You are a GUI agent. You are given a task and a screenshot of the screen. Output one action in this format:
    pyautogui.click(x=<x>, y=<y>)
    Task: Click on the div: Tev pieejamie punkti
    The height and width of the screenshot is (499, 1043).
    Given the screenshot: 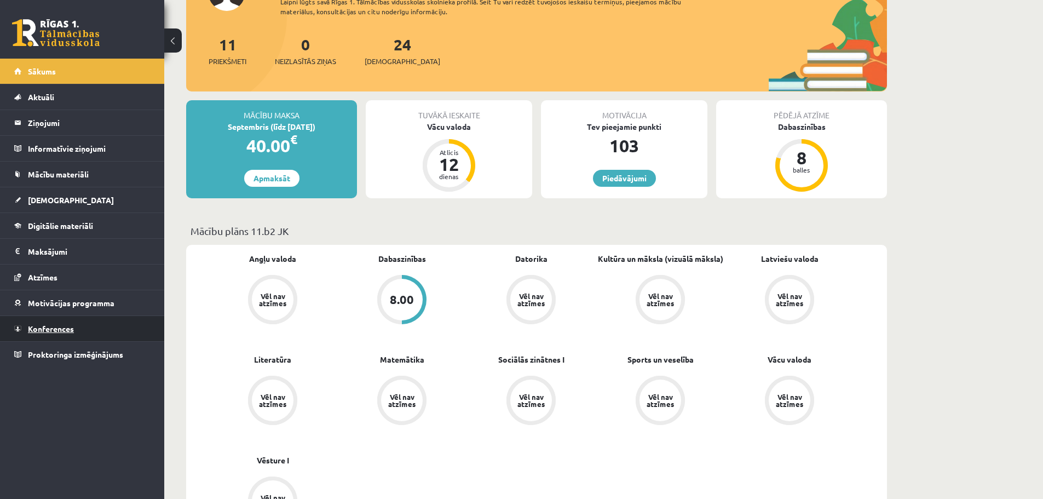 What is the action you would take?
    pyautogui.click(x=624, y=126)
    